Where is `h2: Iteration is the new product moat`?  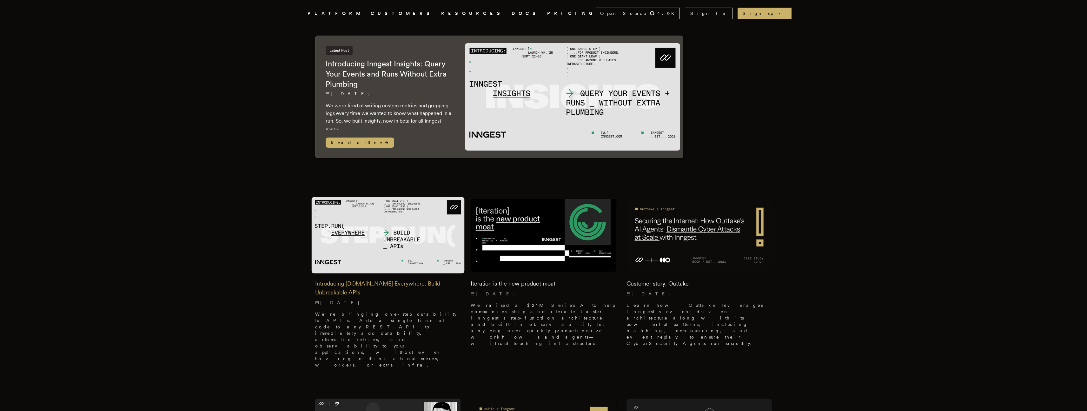
h2: Iteration is the new product moat is located at coordinates (543, 283).